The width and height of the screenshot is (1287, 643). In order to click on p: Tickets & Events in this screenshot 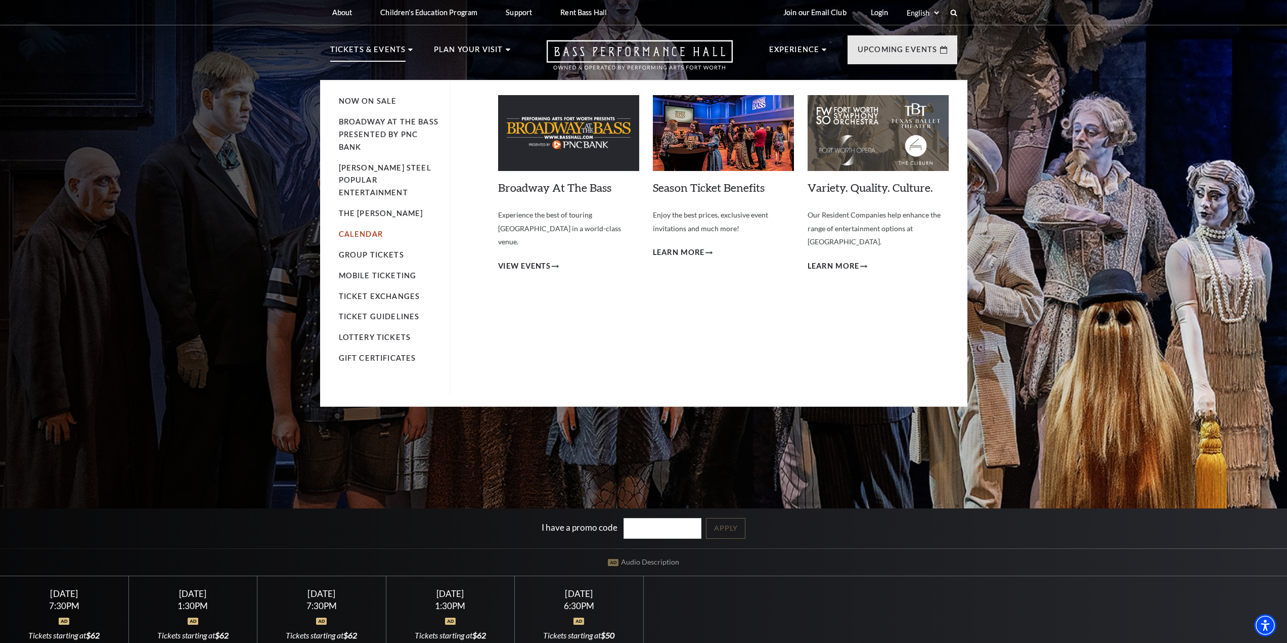, I will do `click(368, 53)`.